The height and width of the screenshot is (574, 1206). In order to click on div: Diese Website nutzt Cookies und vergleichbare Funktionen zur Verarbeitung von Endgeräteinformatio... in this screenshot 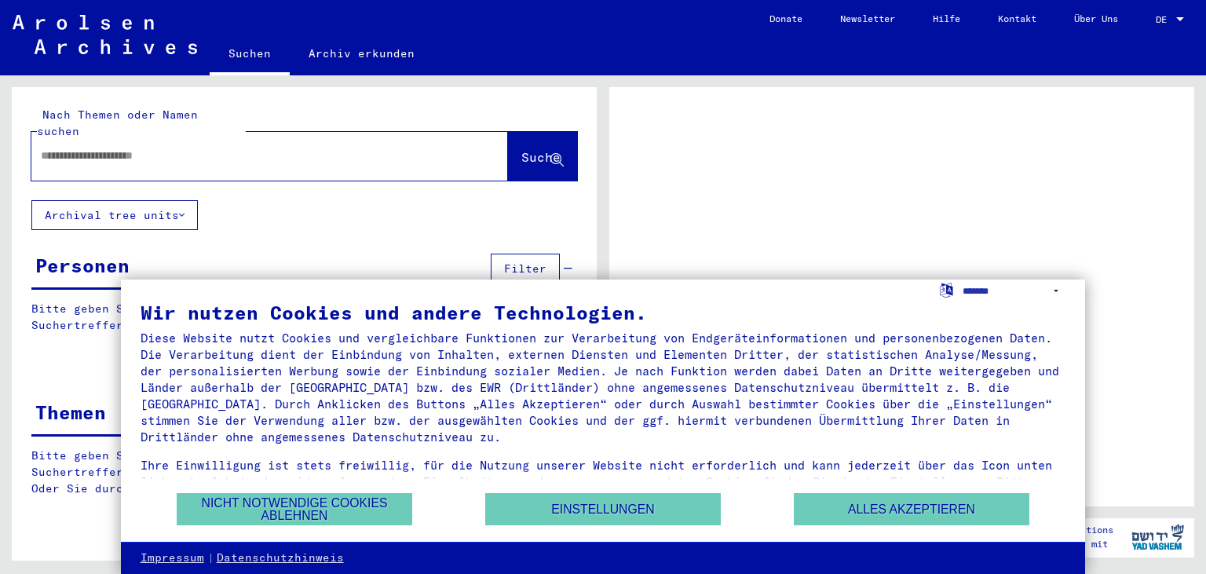, I will do `click(603, 387)`.